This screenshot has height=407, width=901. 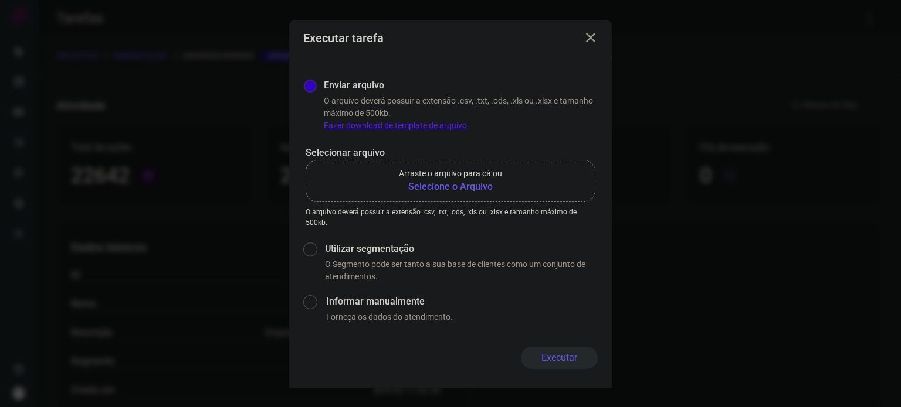 I want to click on button: Executar, so click(x=559, y=358).